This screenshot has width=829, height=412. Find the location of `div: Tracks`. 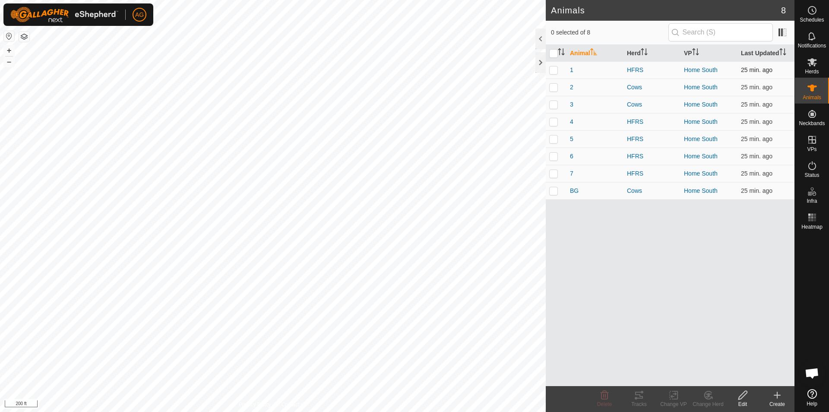

div: Tracks is located at coordinates (639, 405).